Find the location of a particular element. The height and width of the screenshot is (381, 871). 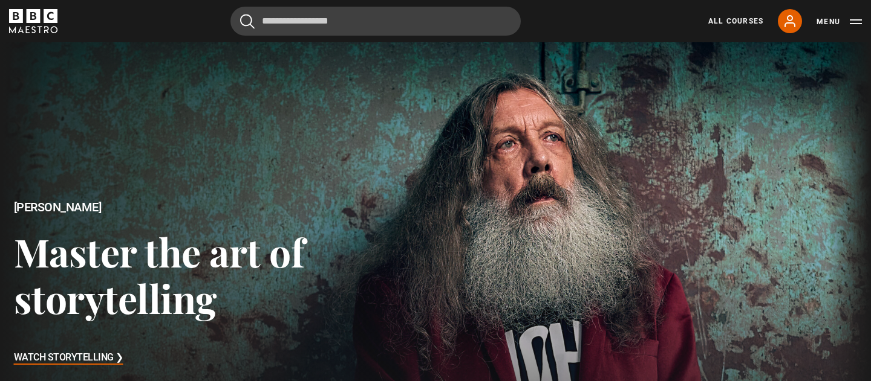

button: Toggle navigation is located at coordinates (838, 22).